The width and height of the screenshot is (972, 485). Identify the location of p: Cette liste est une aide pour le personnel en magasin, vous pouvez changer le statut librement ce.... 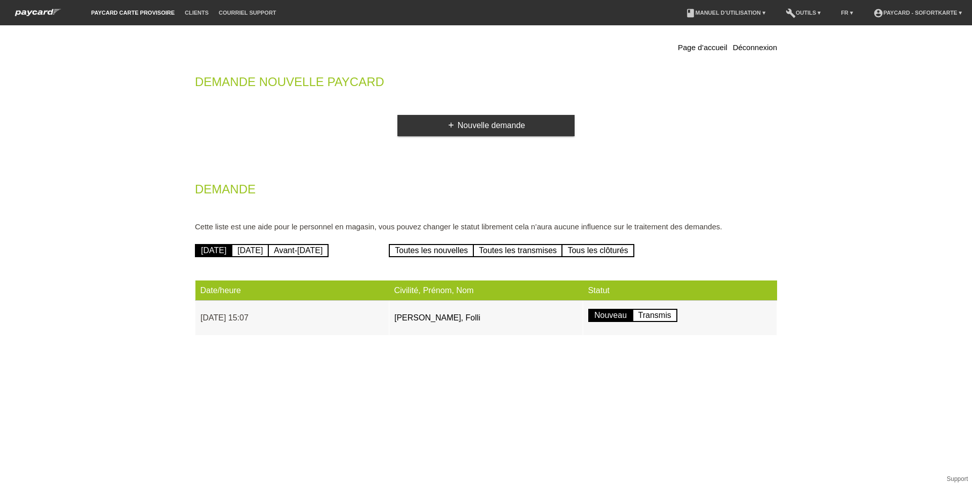
(486, 226).